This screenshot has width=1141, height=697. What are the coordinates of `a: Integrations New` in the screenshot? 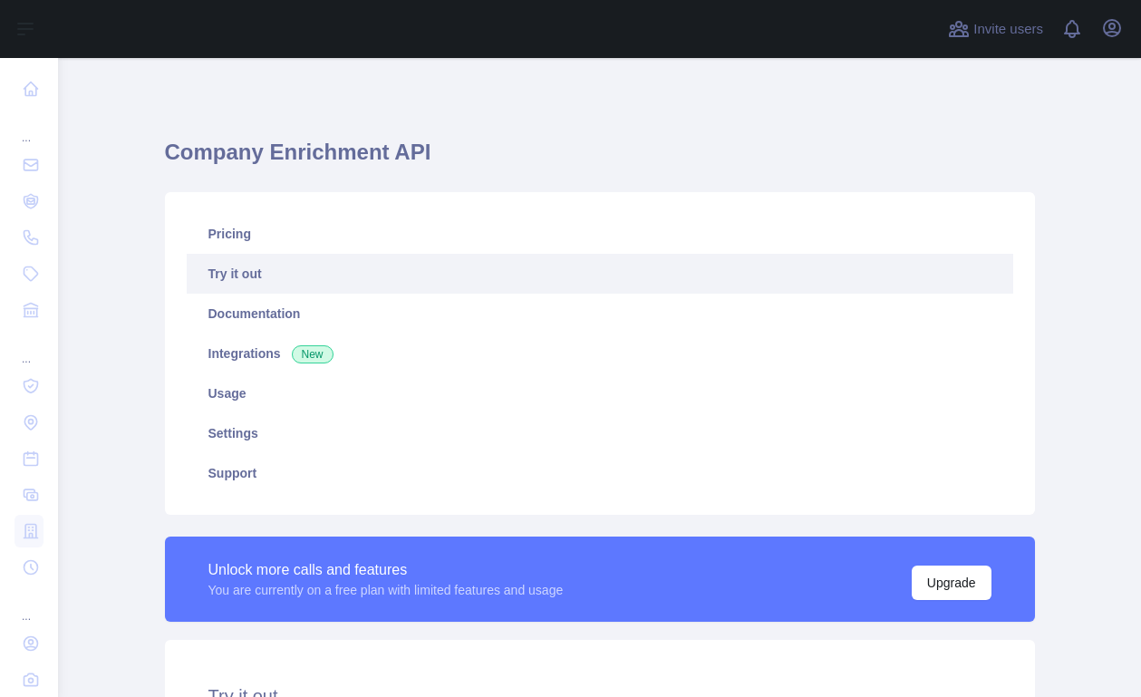 It's located at (600, 354).